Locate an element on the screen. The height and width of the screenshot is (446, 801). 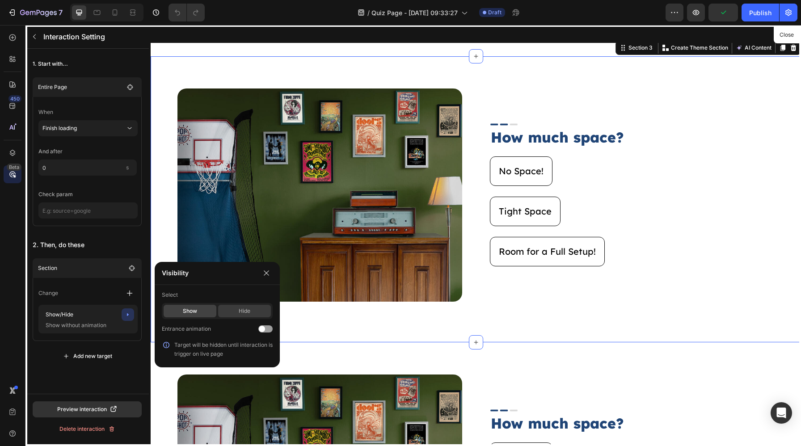
p: 7 is located at coordinates (60, 13).